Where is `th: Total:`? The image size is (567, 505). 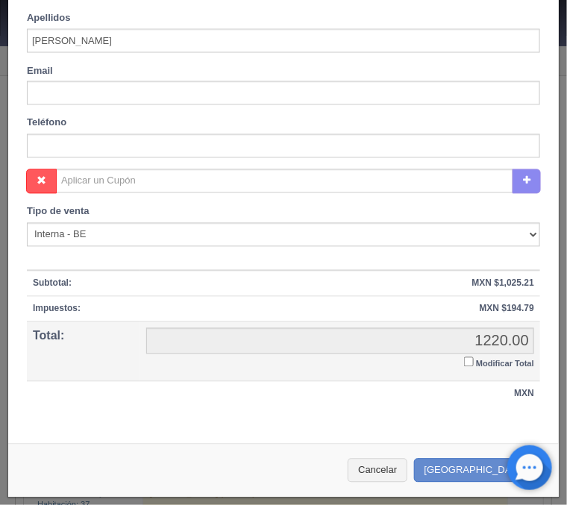
th: Total: is located at coordinates (84, 352).